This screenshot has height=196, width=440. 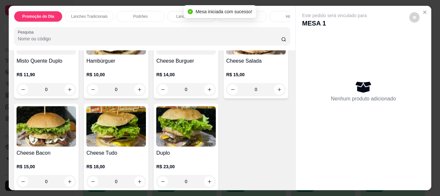 I want to click on p: R$ 11,90, so click(x=46, y=75).